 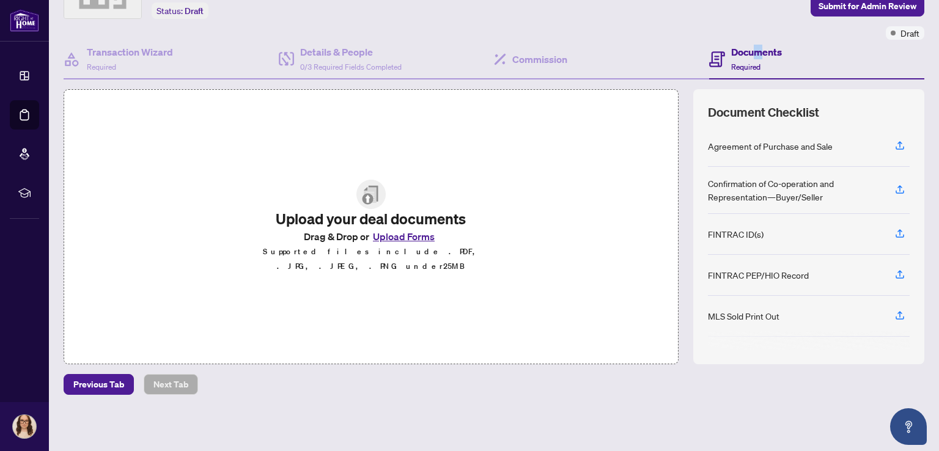 I want to click on button: Upload Forms, so click(x=403, y=237).